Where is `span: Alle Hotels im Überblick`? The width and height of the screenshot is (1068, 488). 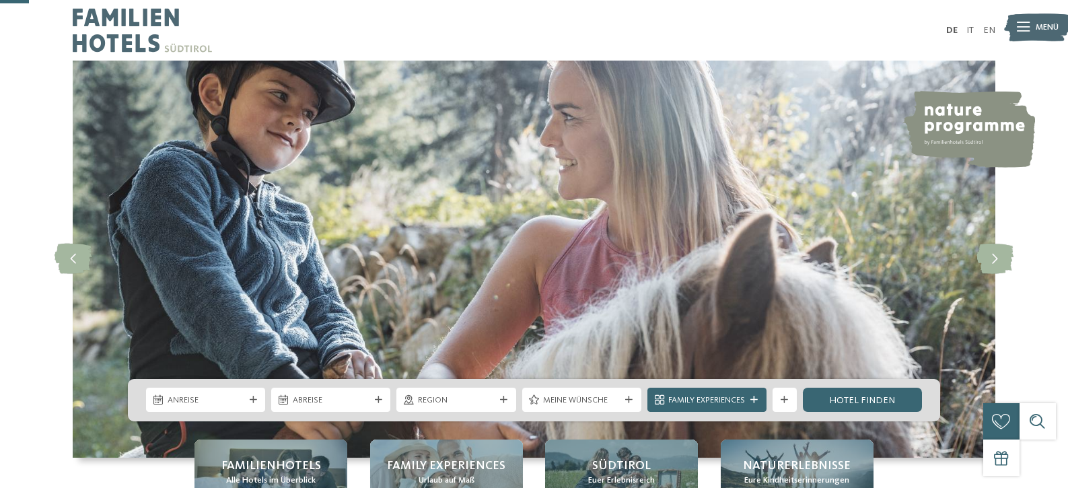
span: Alle Hotels im Überblick is located at coordinates (270, 480).